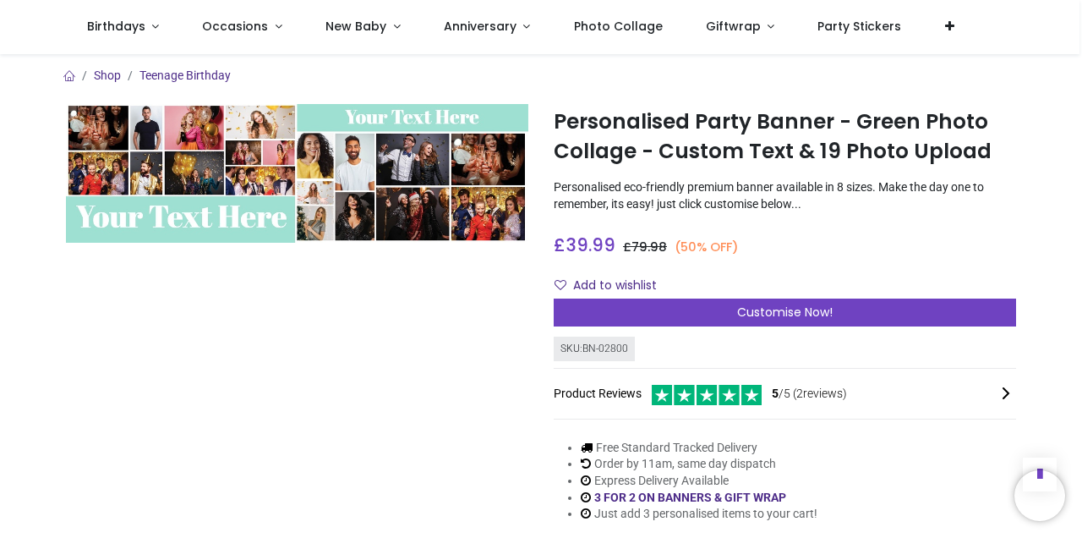 The height and width of the screenshot is (538, 1082). What do you see at coordinates (775, 393) in the screenshot?
I see `span: 5` at bounding box center [775, 393].